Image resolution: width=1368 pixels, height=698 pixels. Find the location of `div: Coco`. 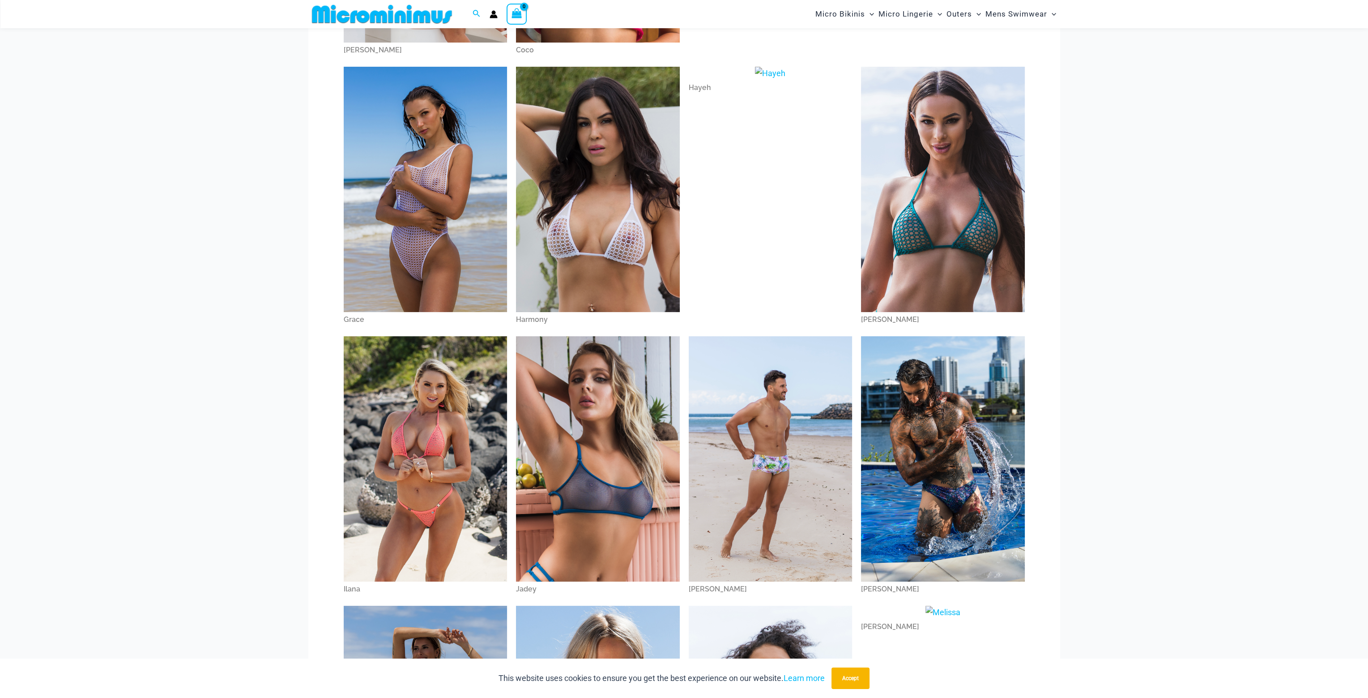

div: Coco is located at coordinates (598, 50).